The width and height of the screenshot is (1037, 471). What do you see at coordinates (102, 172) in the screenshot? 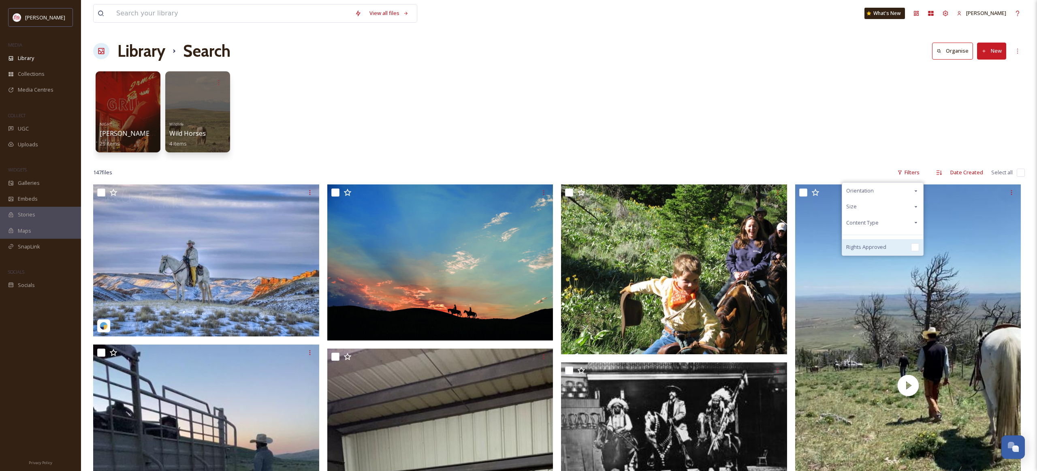
I see `span: 147 file s` at bounding box center [102, 172].